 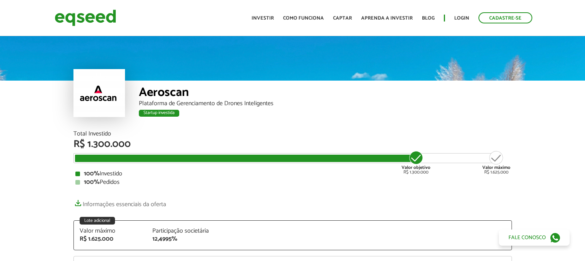 I want to click on a: Investir, so click(x=262, y=18).